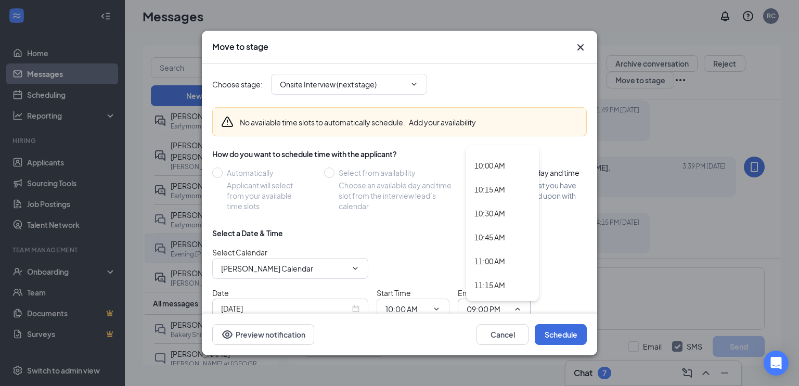 This screenshot has width=799, height=386. I want to click on button: Schedule, so click(561, 334).